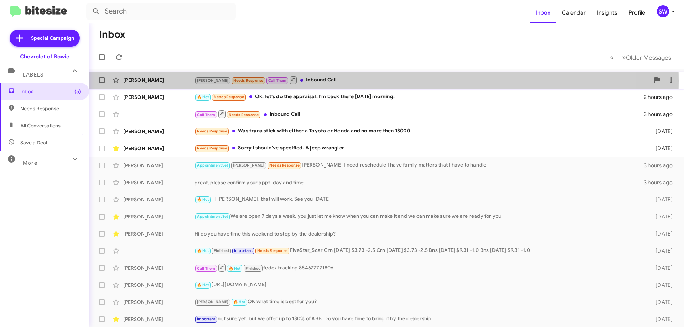  What do you see at coordinates (33, 143) in the screenshot?
I see `span: Save a Deal` at bounding box center [33, 143].